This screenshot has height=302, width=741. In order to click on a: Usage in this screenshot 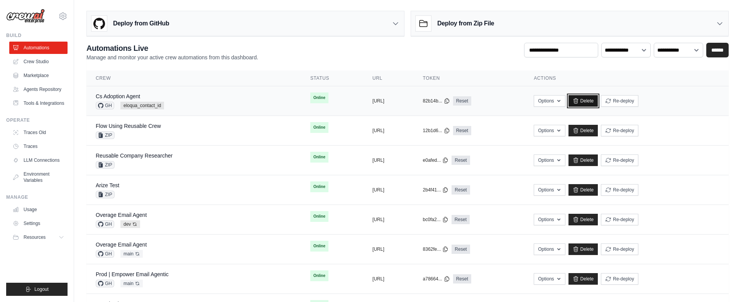, I will do `click(38, 210)`.